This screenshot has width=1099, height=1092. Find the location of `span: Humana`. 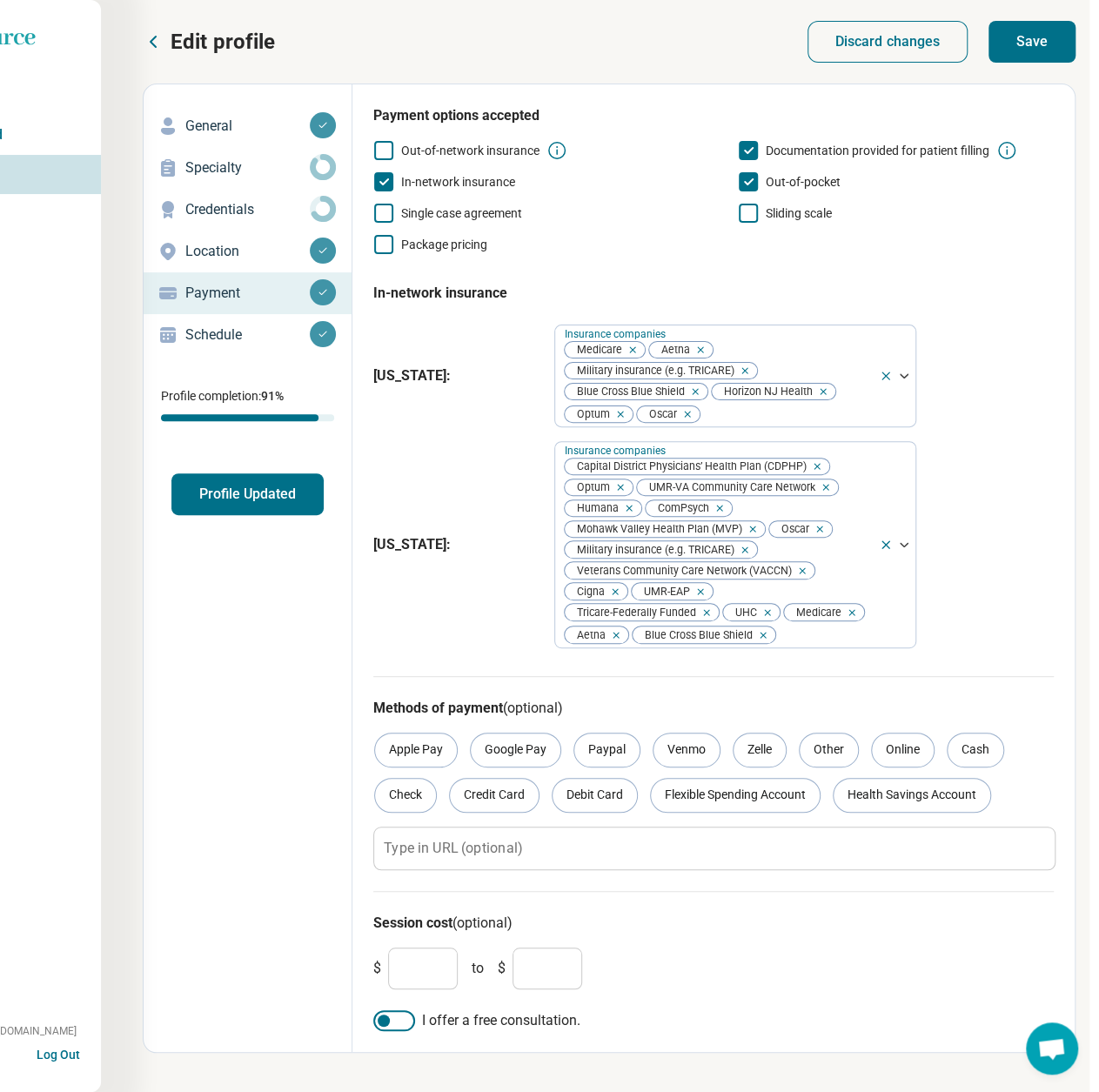

span: Humana is located at coordinates (594, 508).